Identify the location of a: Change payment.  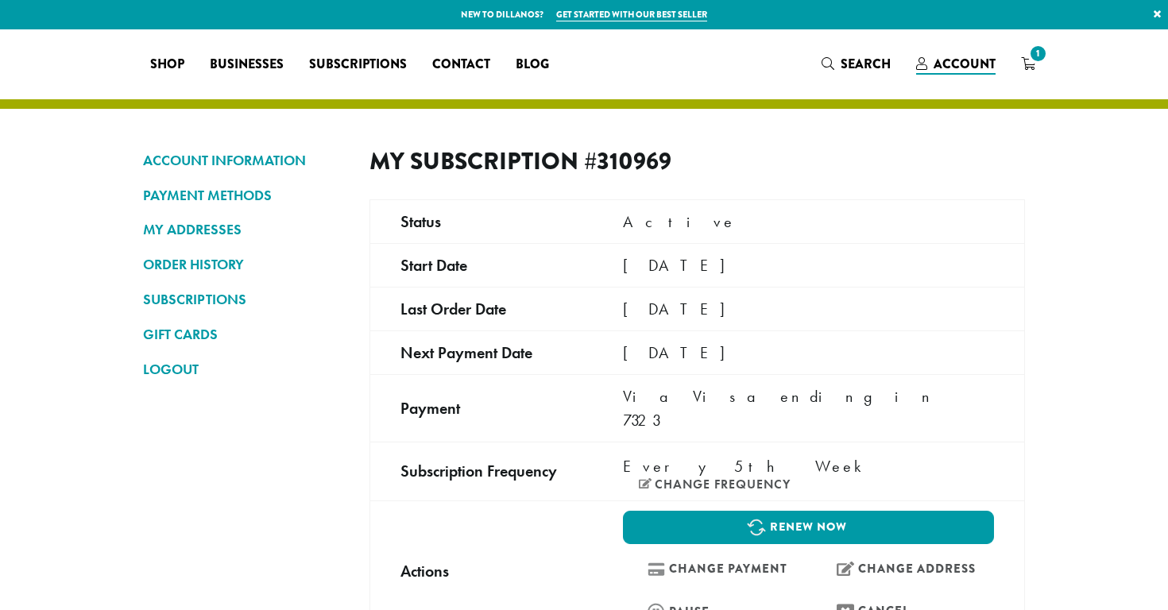
(714, 569).